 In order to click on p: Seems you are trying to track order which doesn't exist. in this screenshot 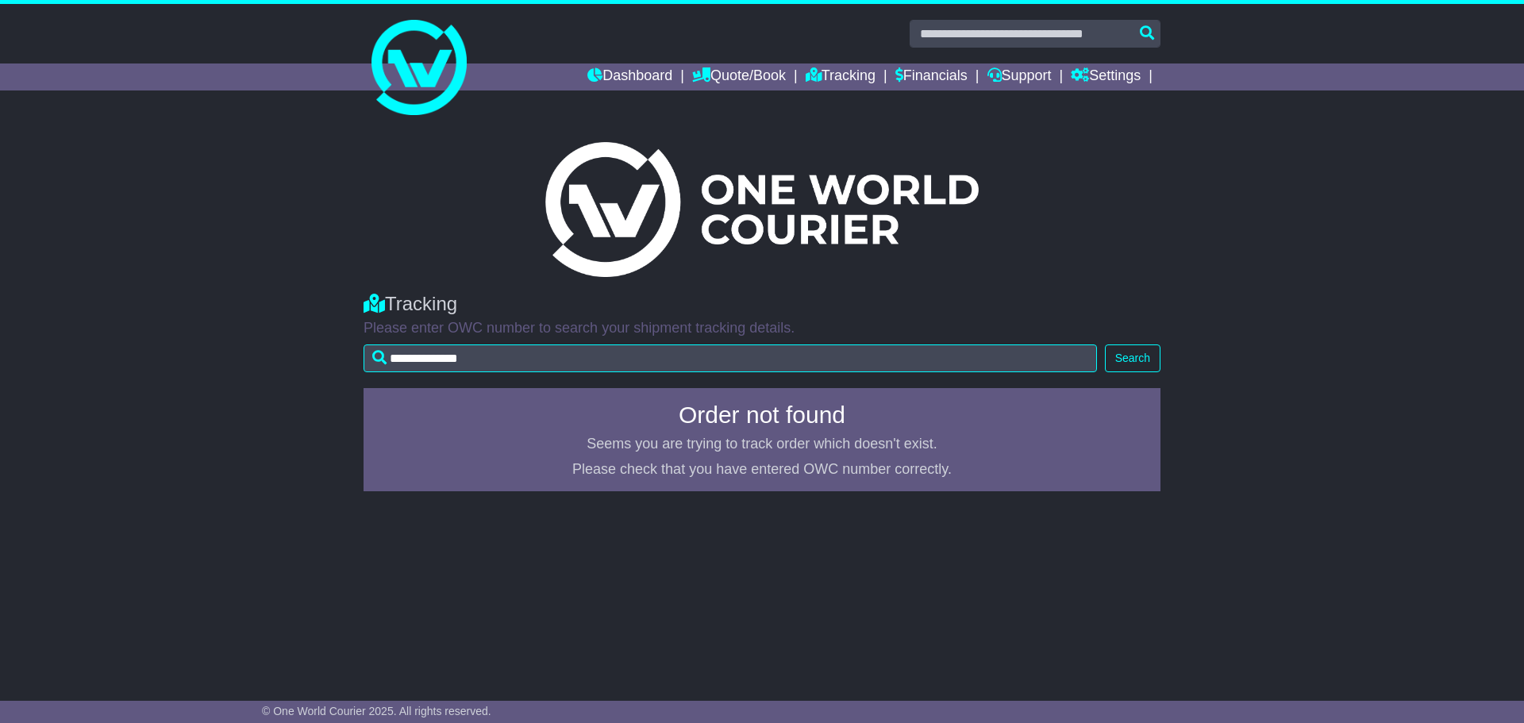, I will do `click(762, 444)`.